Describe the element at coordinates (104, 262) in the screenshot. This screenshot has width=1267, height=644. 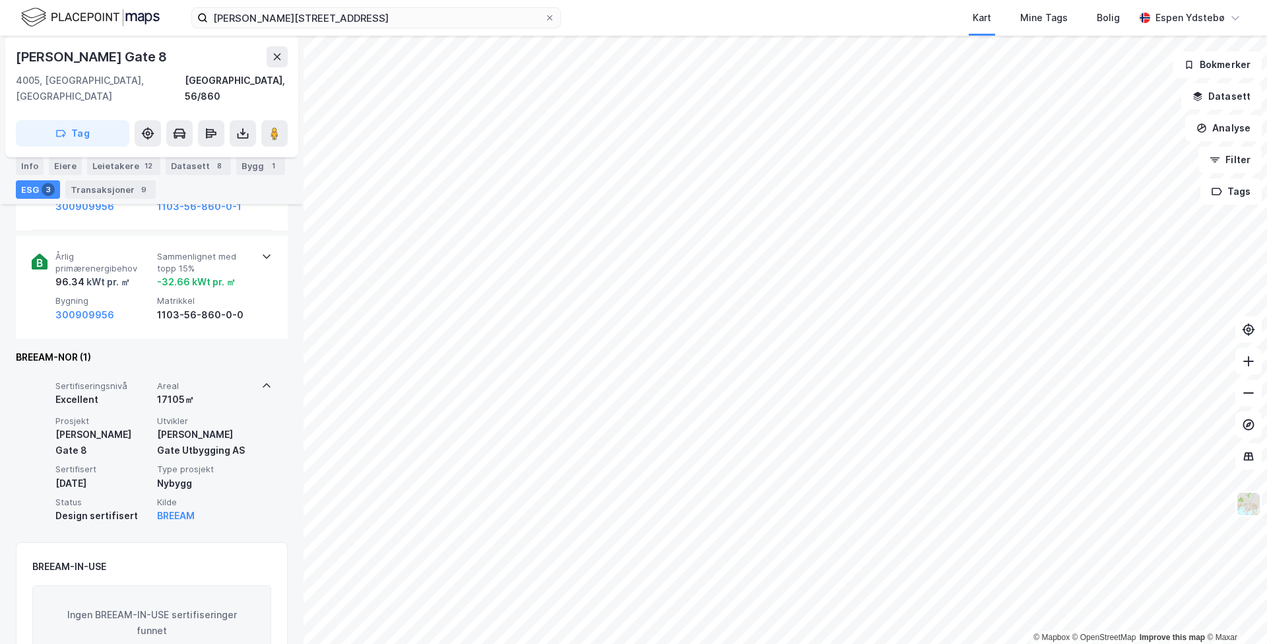
I see `span: Årlig primærenergibehov` at that location.